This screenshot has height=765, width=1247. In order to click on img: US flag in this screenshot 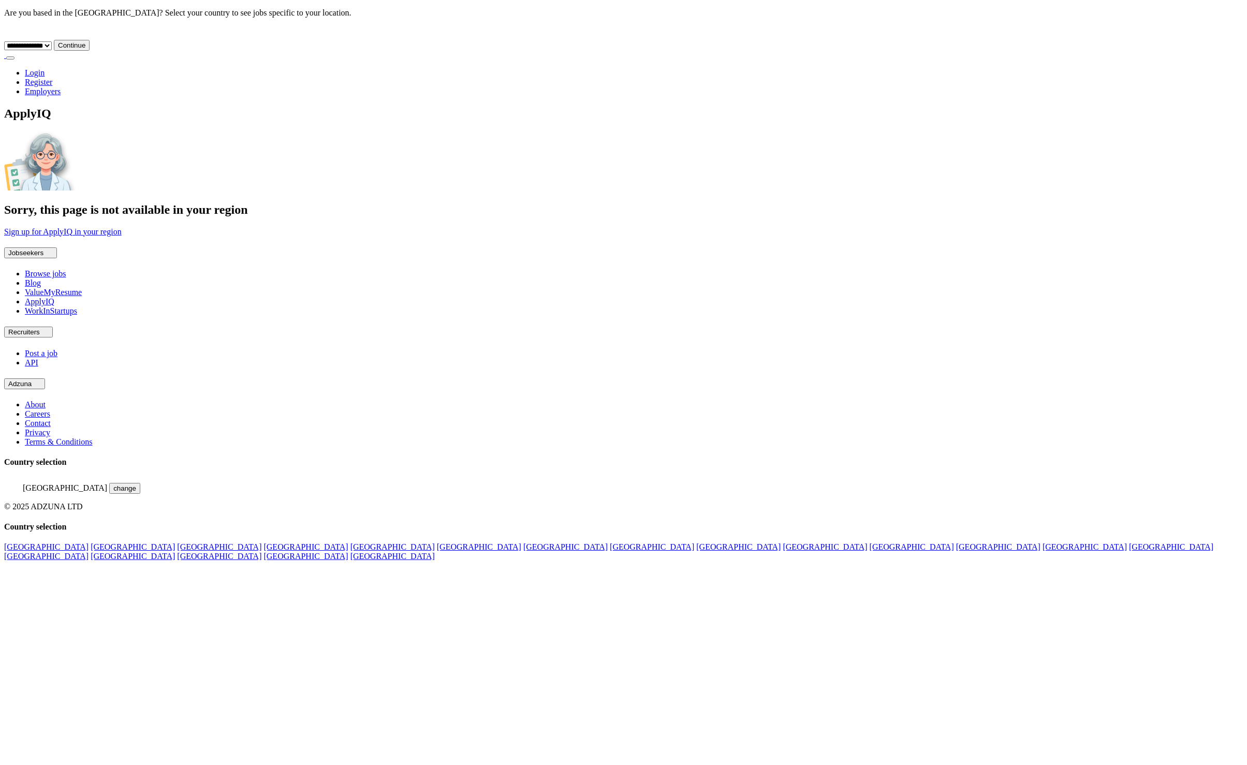, I will do `click(12, 484)`.